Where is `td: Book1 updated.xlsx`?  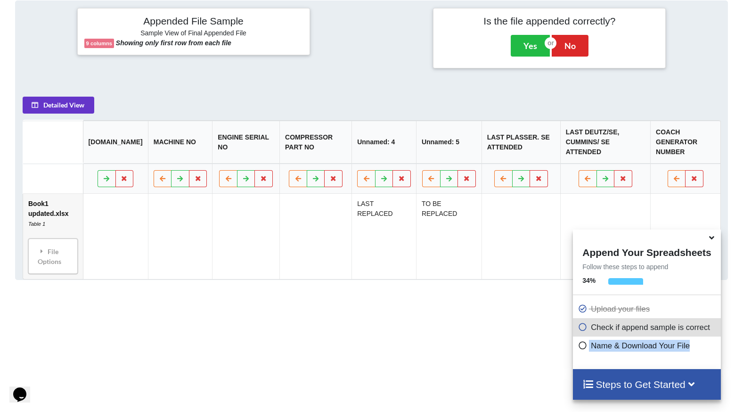 td: Book1 updated.xlsx is located at coordinates (53, 236).